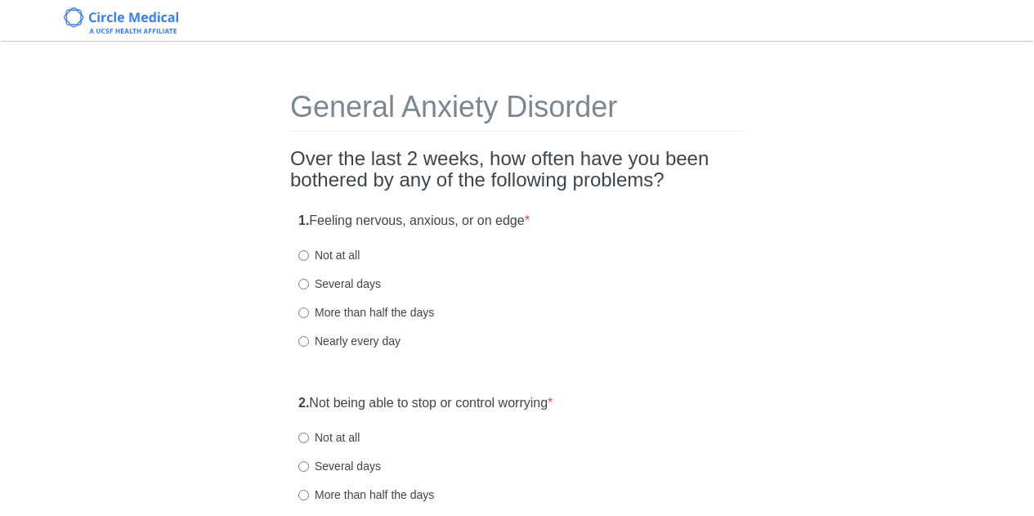 The height and width of the screenshot is (516, 1034). I want to click on h1: General Anxiety Disorder, so click(517, 111).